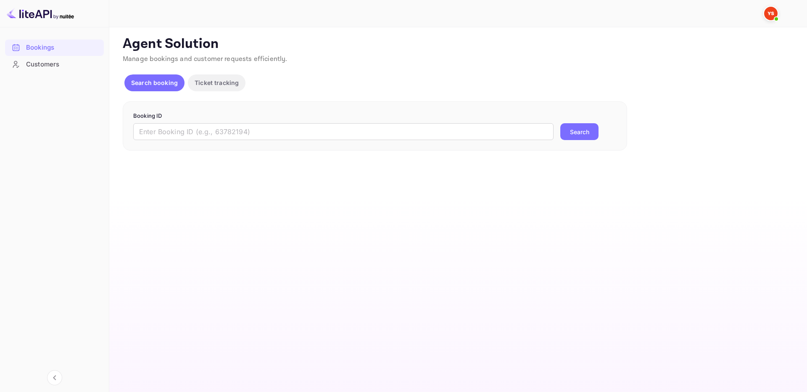 The image size is (807, 392). I want to click on p: Booking ID, so click(375, 116).